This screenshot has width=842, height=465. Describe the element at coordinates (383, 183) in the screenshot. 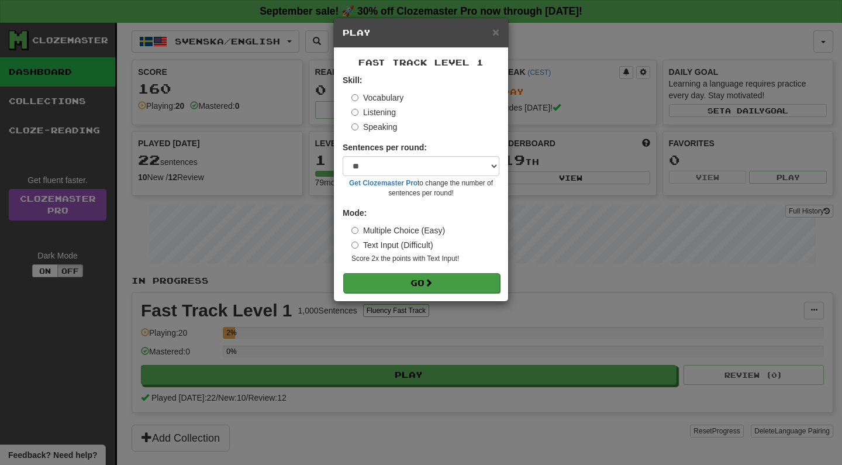

I see `a: Get Clozemaster Pro` at that location.